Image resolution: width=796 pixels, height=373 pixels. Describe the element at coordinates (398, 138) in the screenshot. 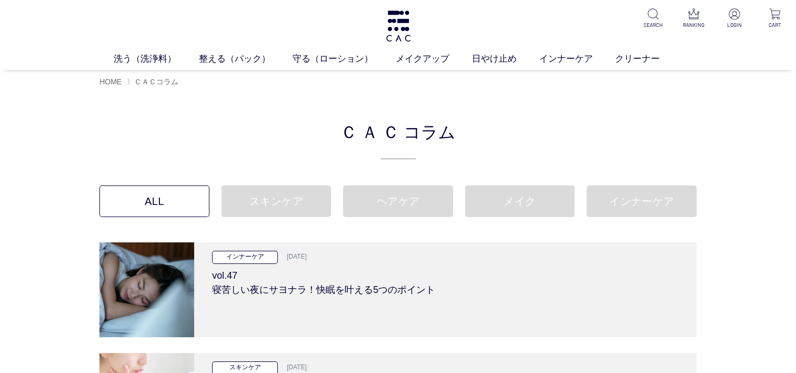

I see `h2: ＣＡＣ` at that location.